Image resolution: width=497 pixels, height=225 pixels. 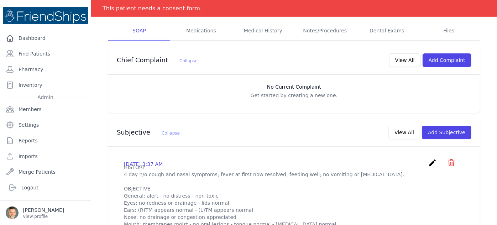 I want to click on a: Logout, so click(x=45, y=188).